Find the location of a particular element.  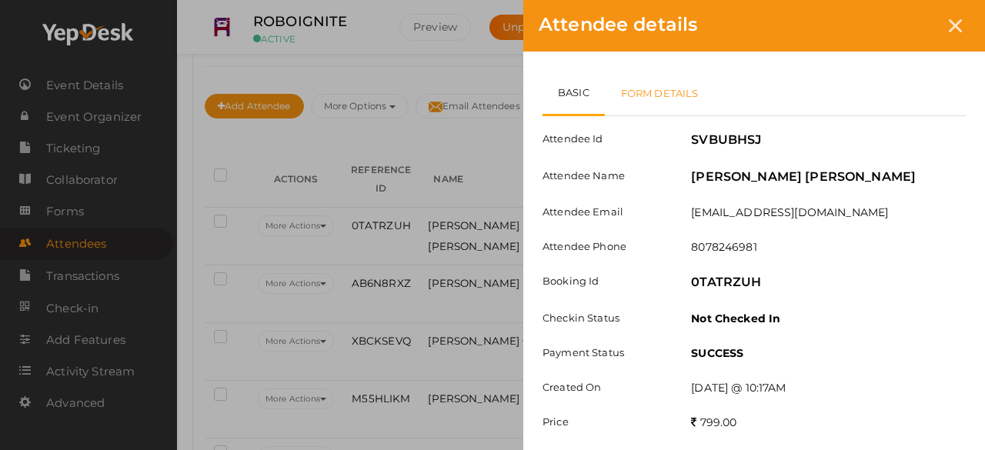

label: Attendee Name is located at coordinates (605, 175).